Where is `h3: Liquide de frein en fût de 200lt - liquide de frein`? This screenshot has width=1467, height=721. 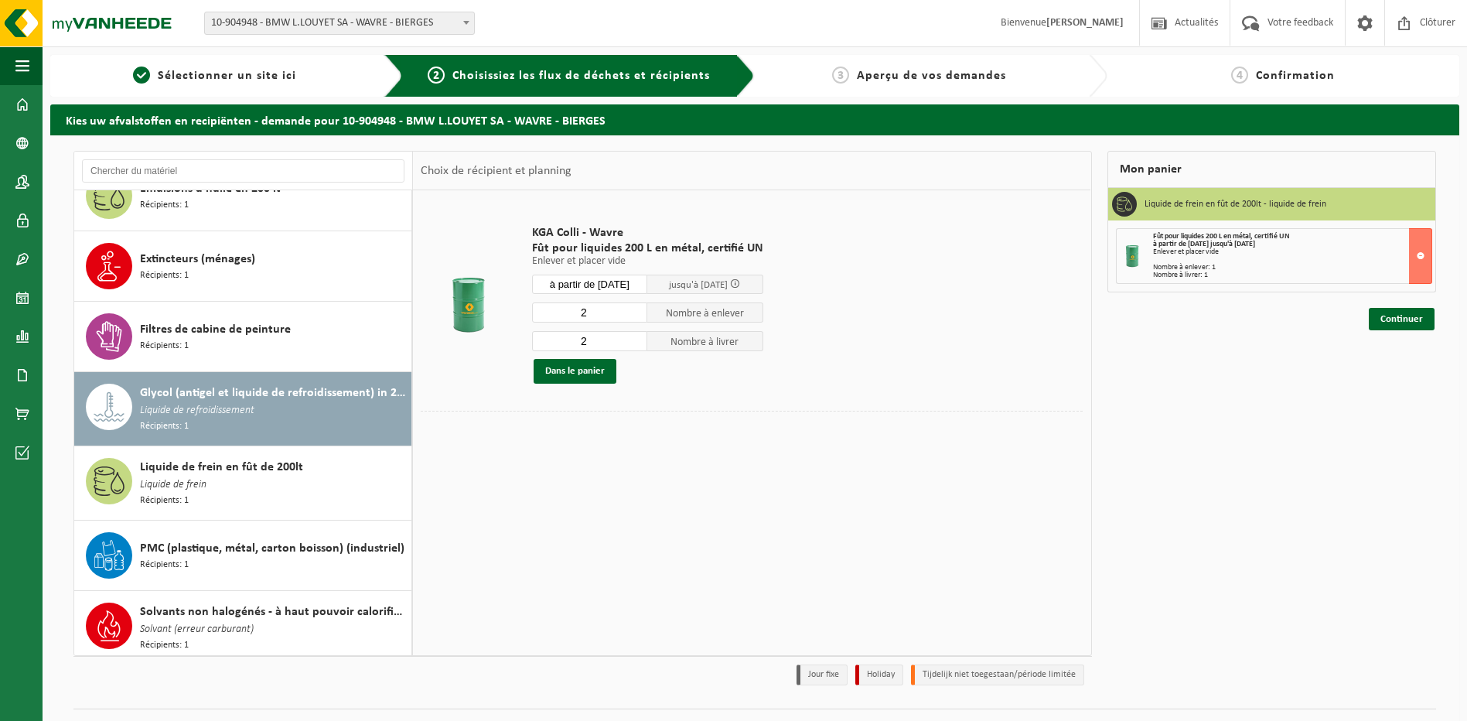 h3: Liquide de frein en fût de 200lt - liquide de frein is located at coordinates (1235, 204).